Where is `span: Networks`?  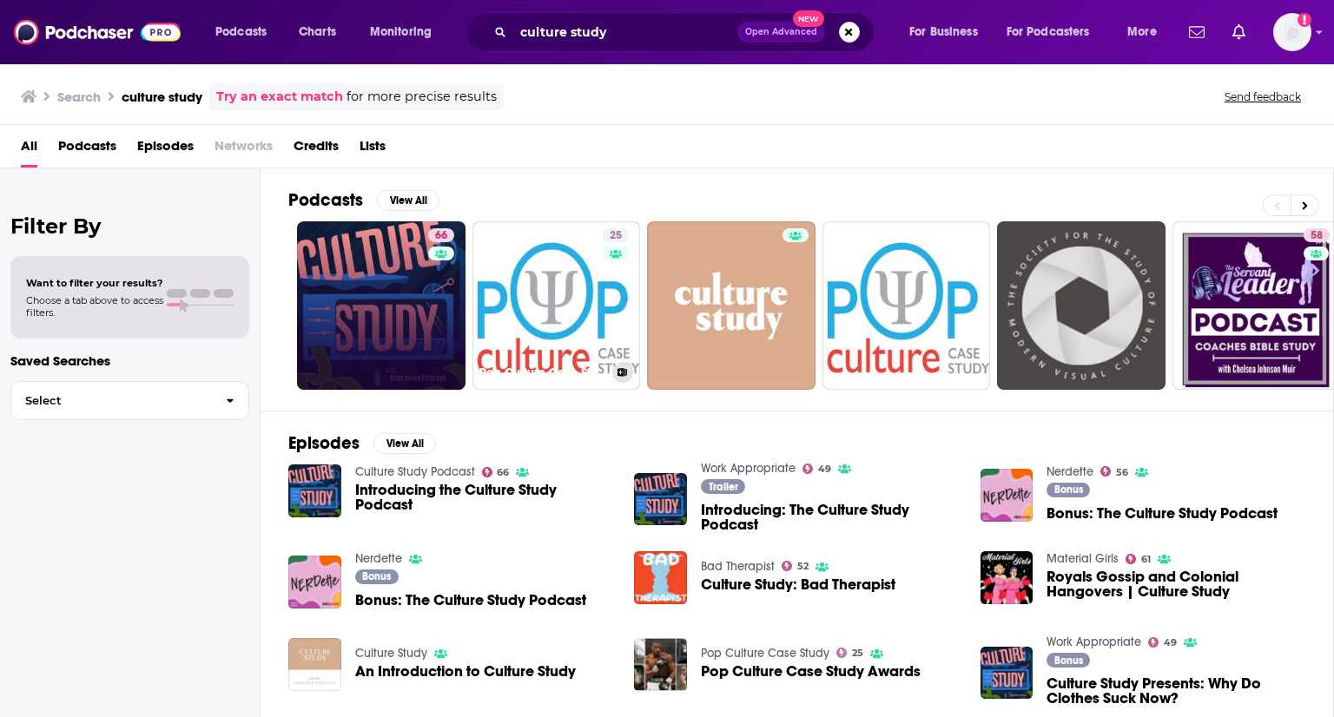 span: Networks is located at coordinates (243, 149).